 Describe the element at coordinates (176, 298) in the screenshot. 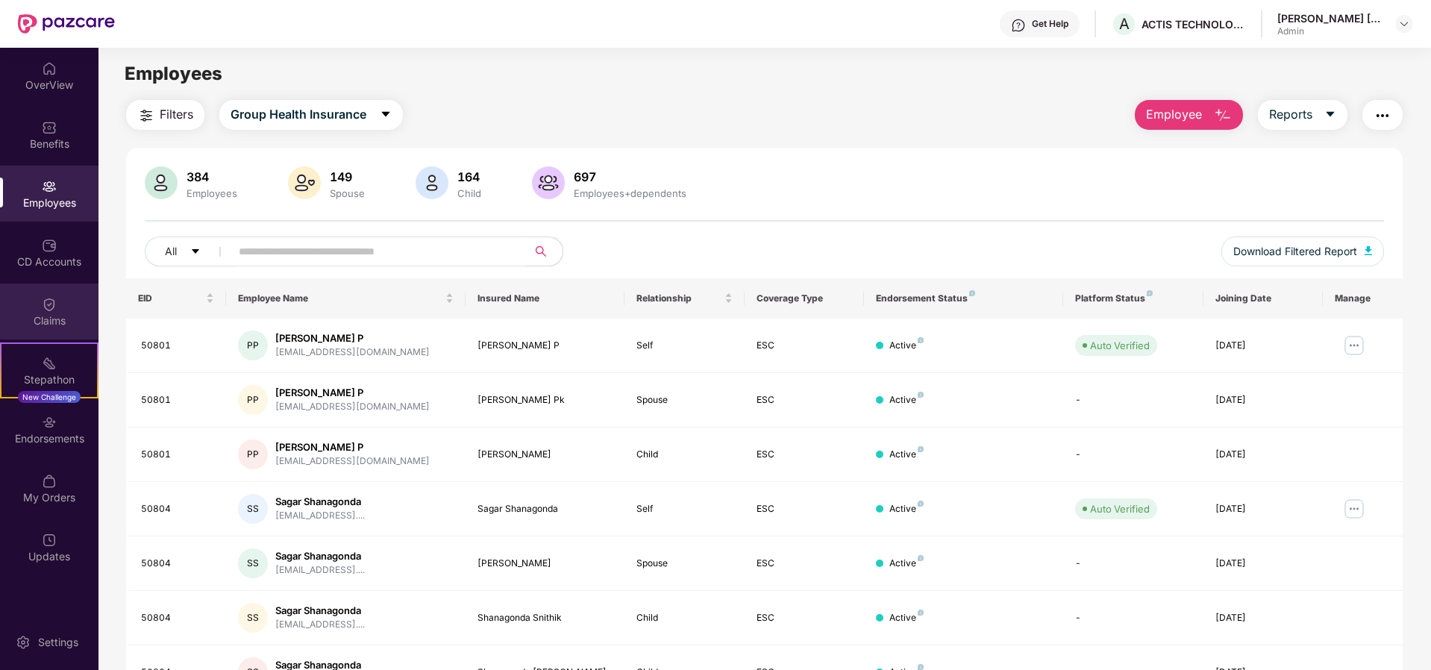

I see `th: EID` at that location.